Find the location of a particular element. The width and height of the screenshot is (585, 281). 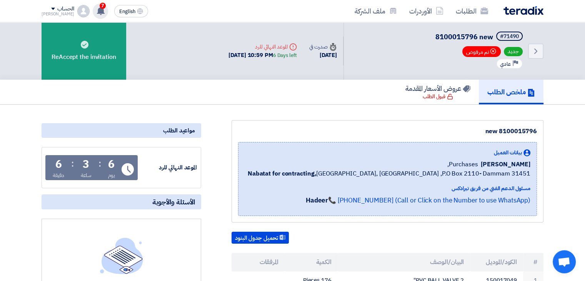

th: الكمية is located at coordinates (311, 262).